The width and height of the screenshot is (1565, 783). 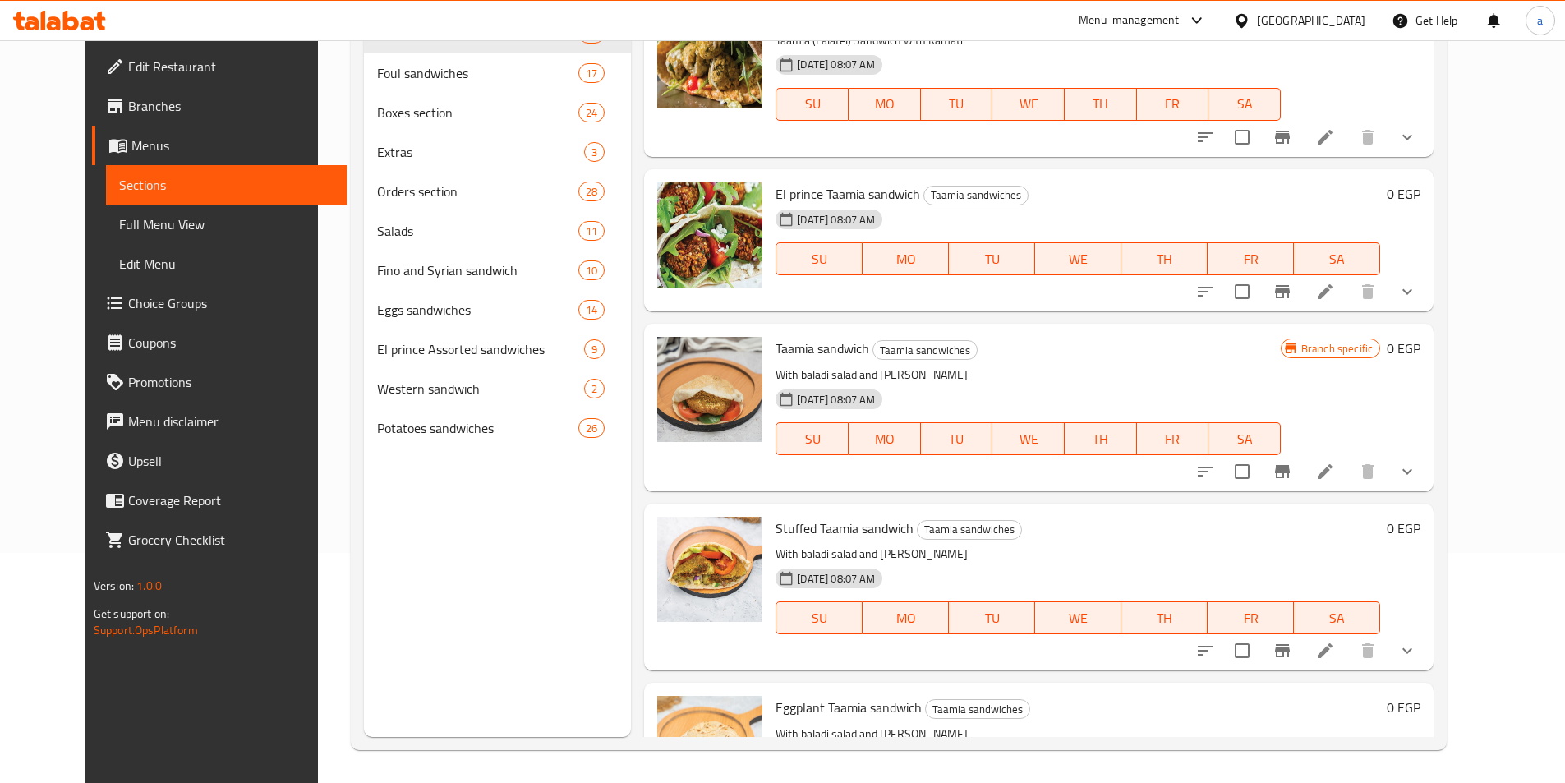 I want to click on div: Boxes section24, so click(x=498, y=113).